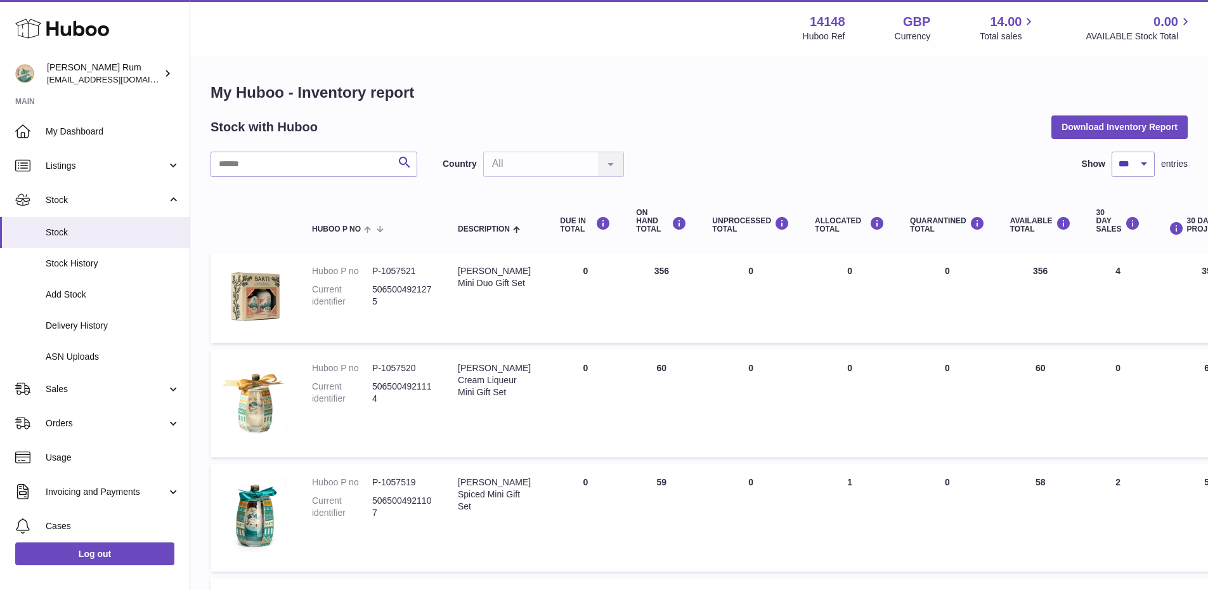 The width and height of the screenshot is (1208, 590). Describe the element at coordinates (1139, 36) in the screenshot. I see `span: AVAILABLE Stock Total` at that location.